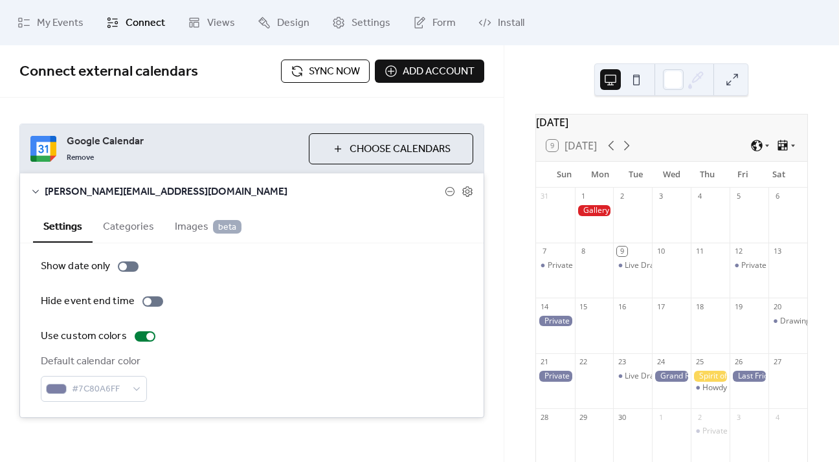 The height and width of the screenshot is (462, 839). Describe the element at coordinates (391, 149) in the screenshot. I see `button: Choose Calendars` at that location.